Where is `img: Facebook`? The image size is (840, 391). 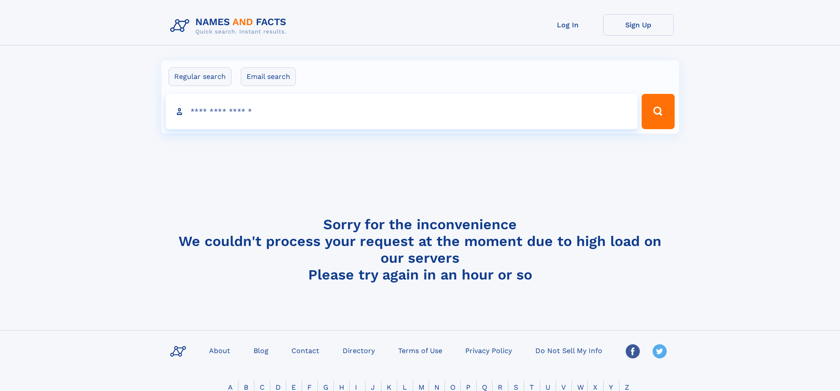 img: Facebook is located at coordinates (633, 352).